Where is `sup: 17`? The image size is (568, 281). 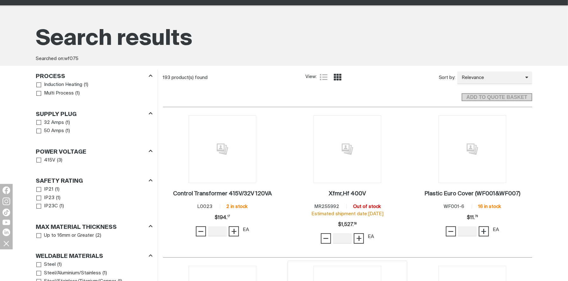 sup: 17 is located at coordinates (229, 217).